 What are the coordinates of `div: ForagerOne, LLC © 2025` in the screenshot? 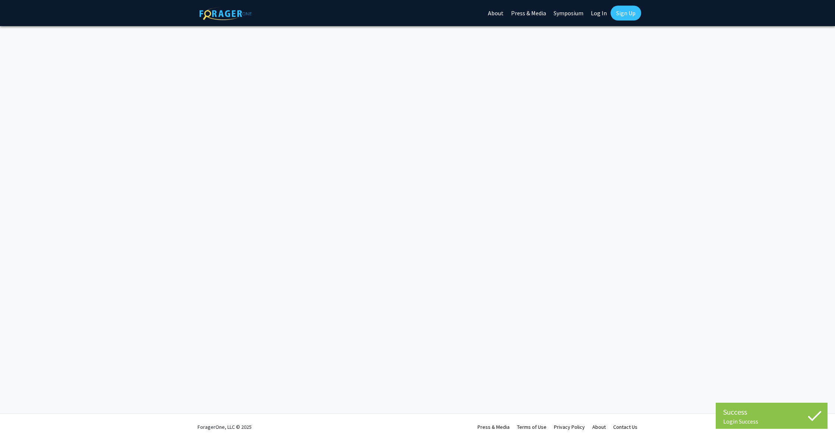 It's located at (224, 427).